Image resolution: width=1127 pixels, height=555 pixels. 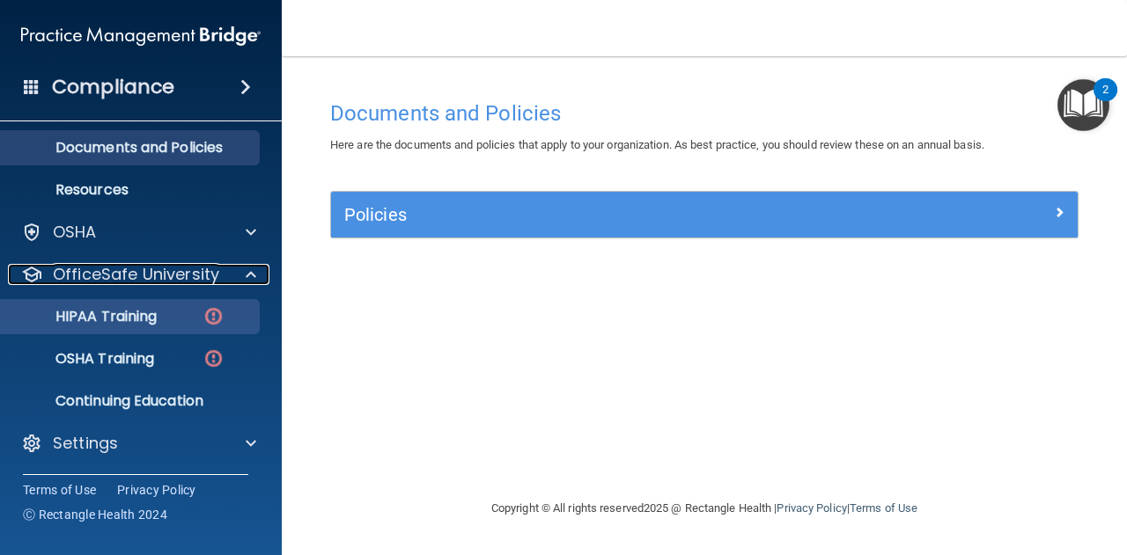 What do you see at coordinates (85, 444) in the screenshot?
I see `p: Settings` at bounding box center [85, 444].